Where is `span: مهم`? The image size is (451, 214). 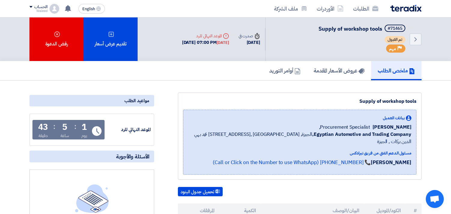 span: مهم is located at coordinates (392, 49).